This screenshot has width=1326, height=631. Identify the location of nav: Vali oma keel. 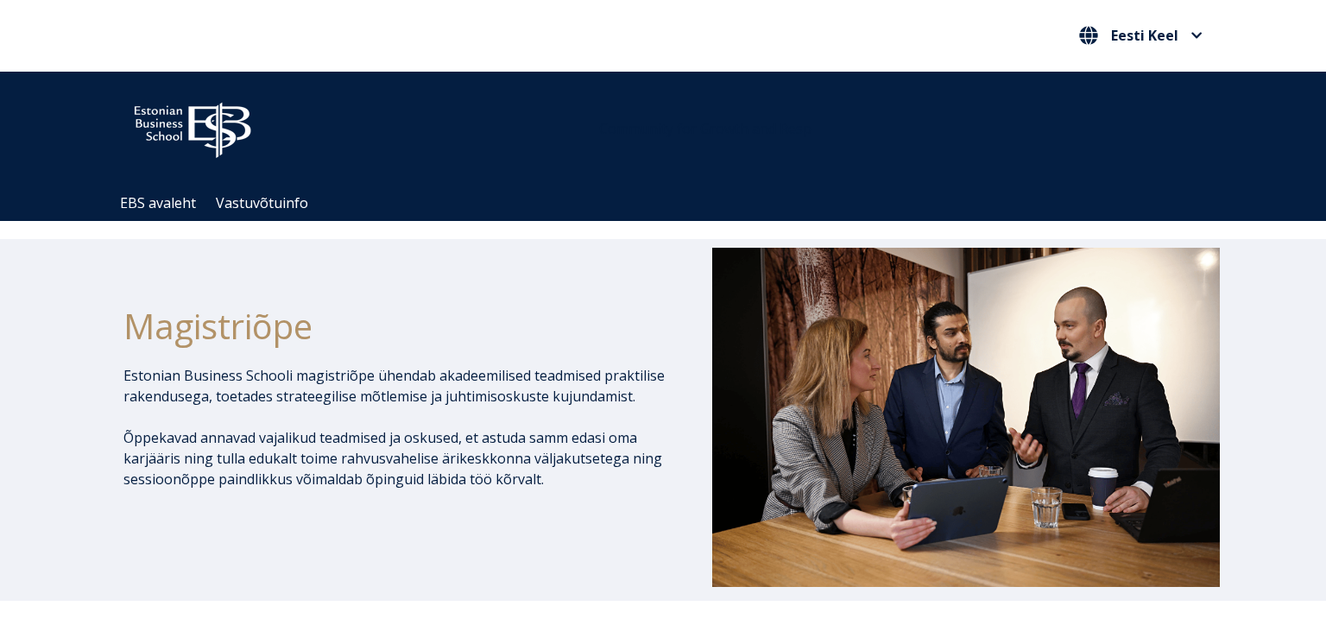
(1140, 35).